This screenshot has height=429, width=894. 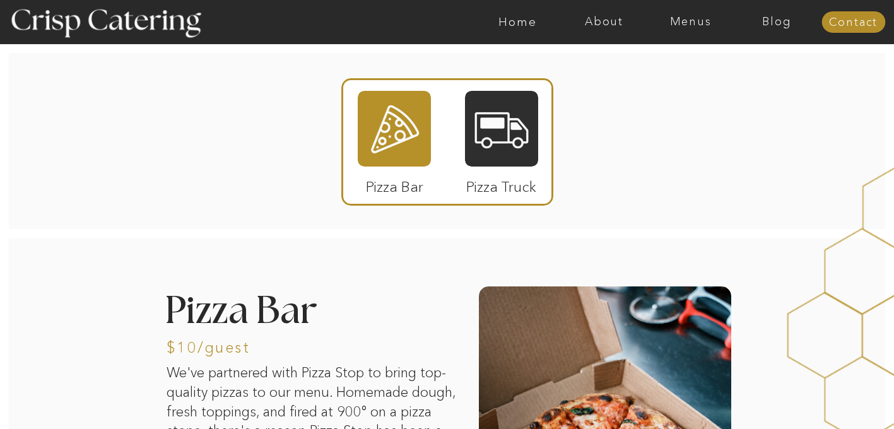 I want to click on nav: Menus, so click(x=690, y=22).